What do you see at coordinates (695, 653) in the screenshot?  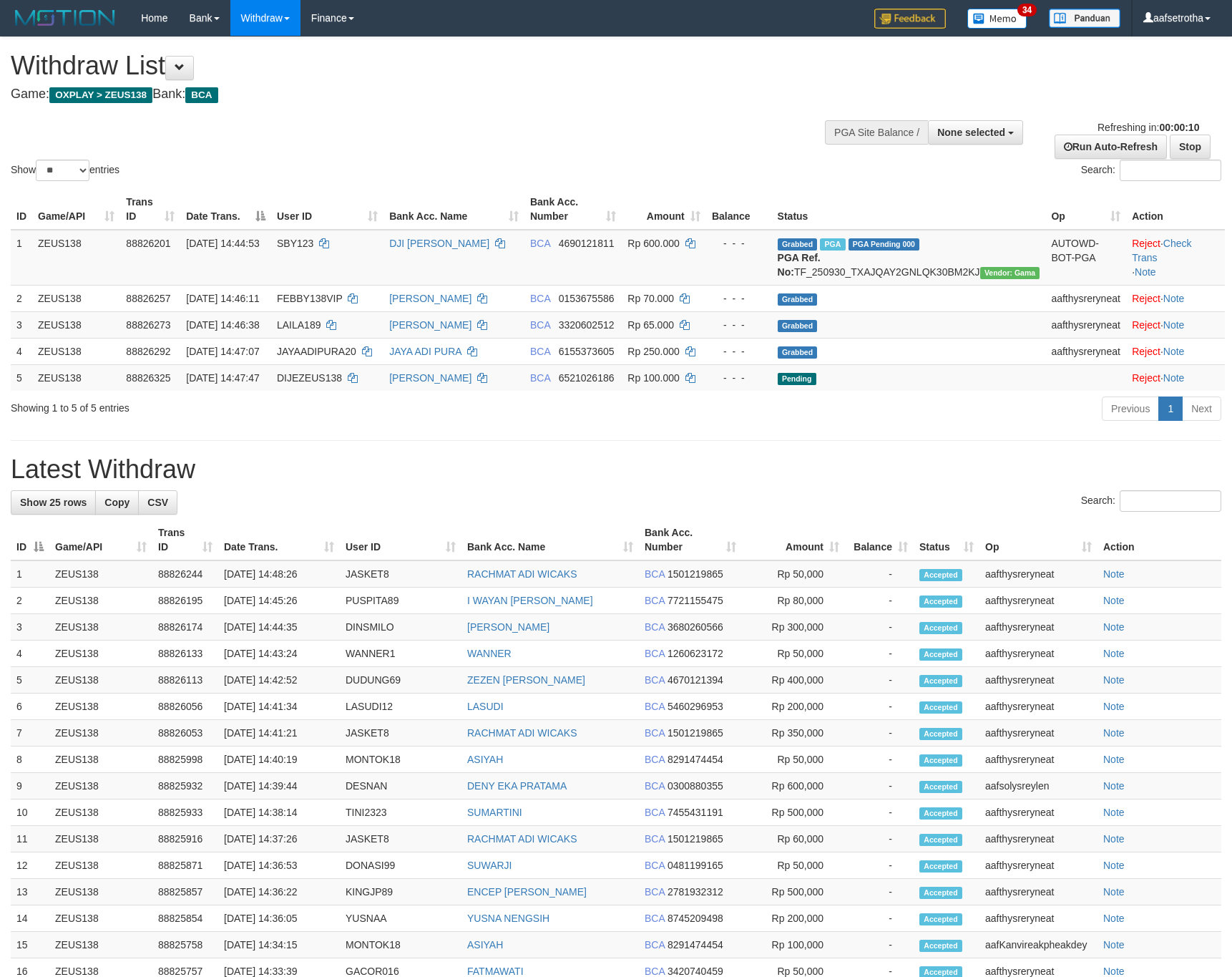 I see `span: Copy 1260623172 to clipboard` at bounding box center [695, 653].